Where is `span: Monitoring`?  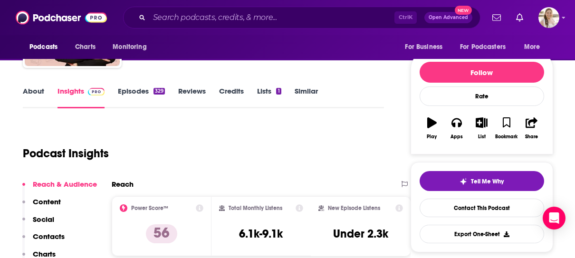
span: Monitoring is located at coordinates (129, 47).